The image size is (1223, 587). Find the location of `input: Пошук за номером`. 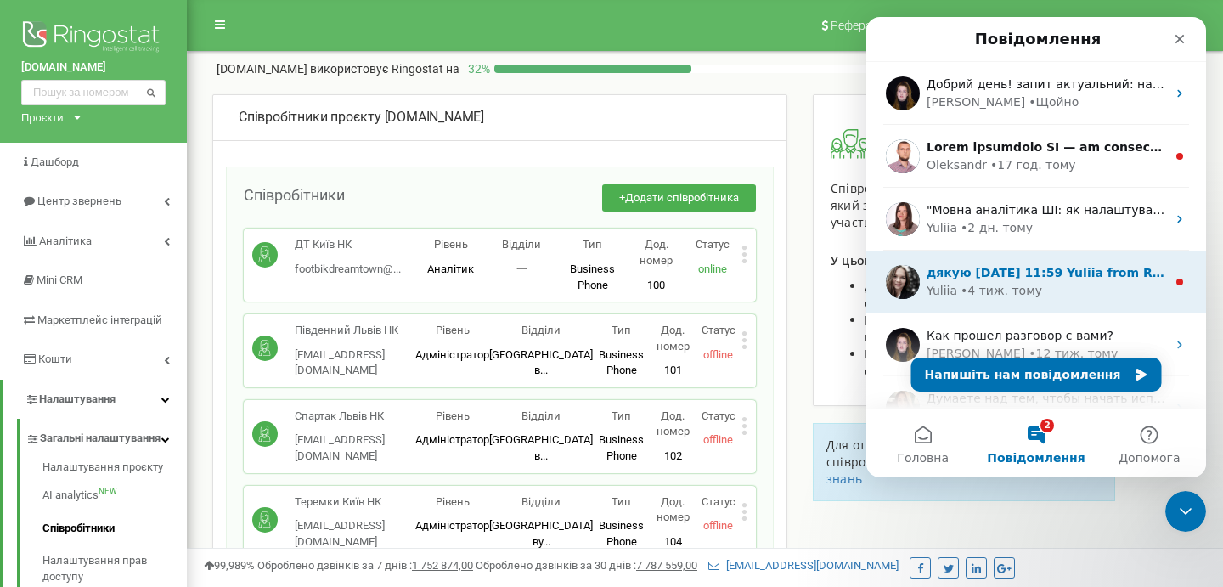

input: Пошук за номером is located at coordinates (93, 93).